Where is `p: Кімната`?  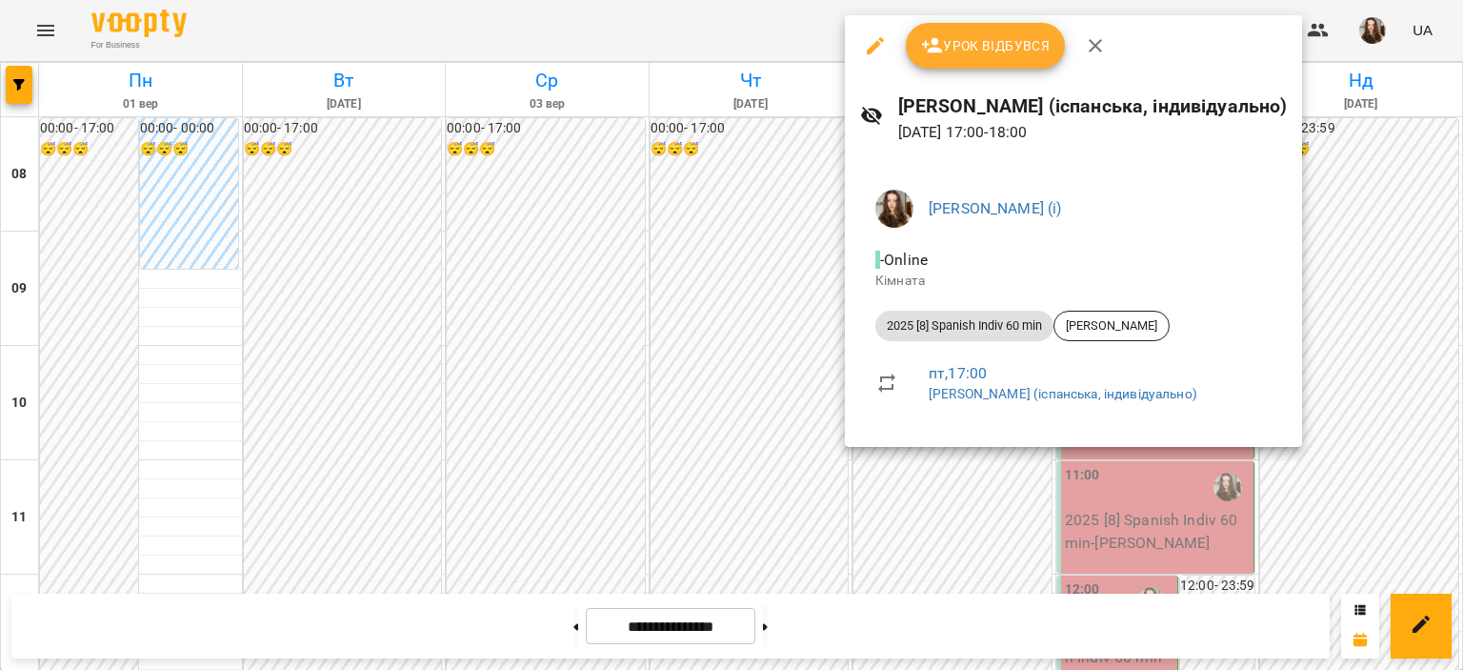
p: Кімната is located at coordinates (1074, 281).